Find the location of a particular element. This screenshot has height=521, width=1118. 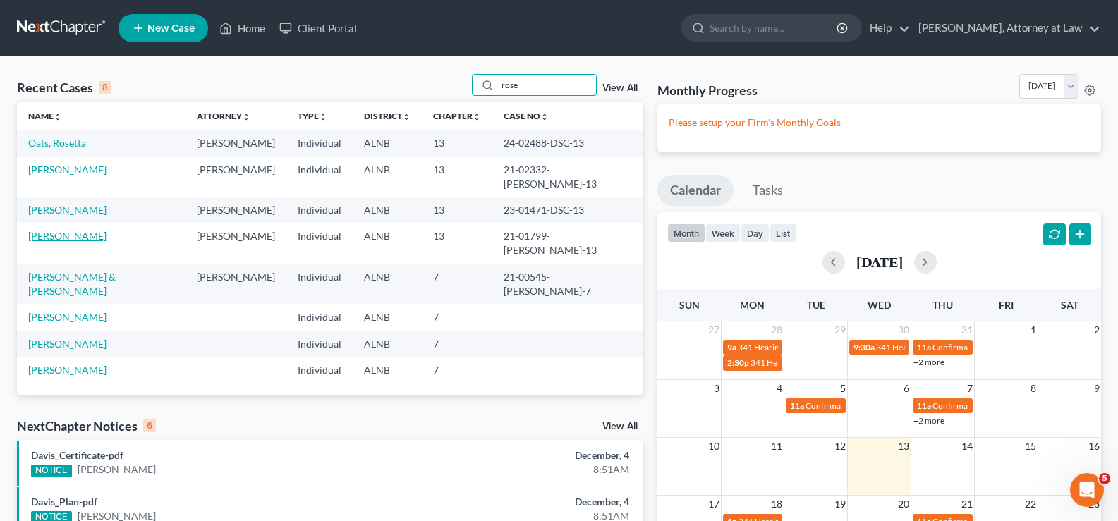

span: 22 is located at coordinates (1030, 504).